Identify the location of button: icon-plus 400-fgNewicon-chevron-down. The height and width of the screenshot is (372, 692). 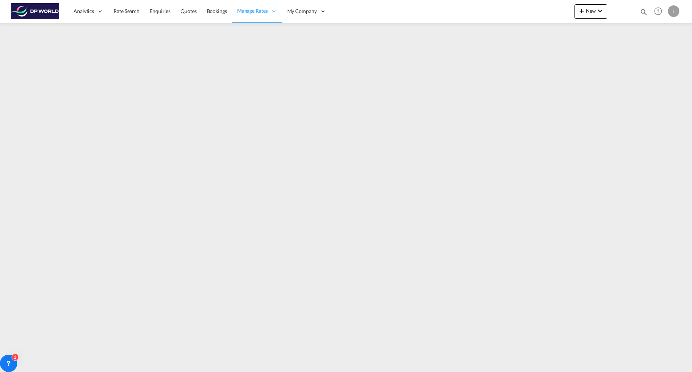
(591, 12).